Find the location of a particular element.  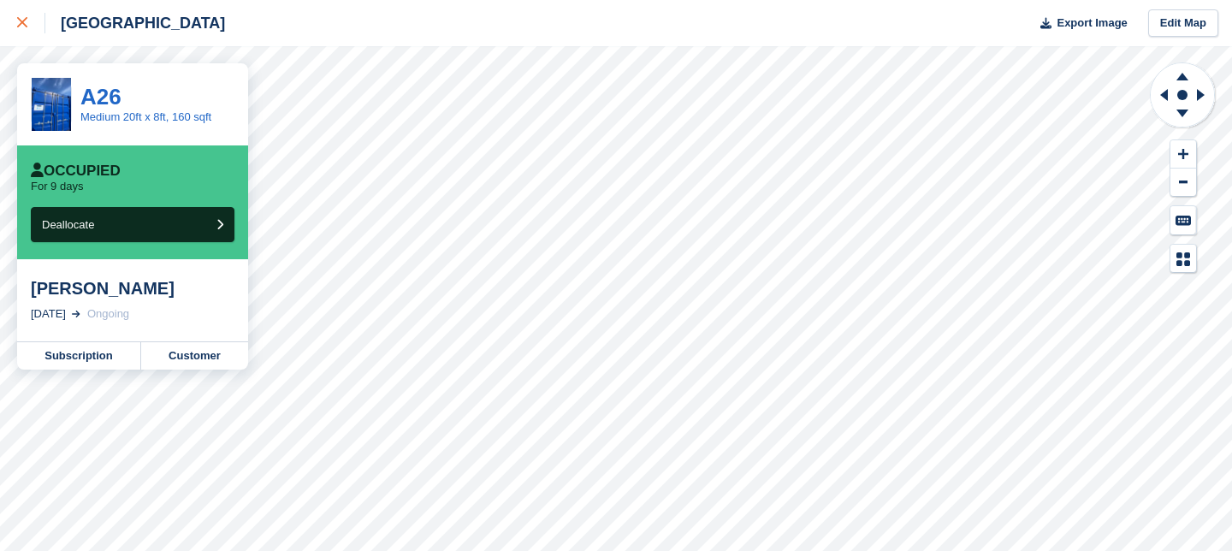

button: Deallocate is located at coordinates (133, 224).